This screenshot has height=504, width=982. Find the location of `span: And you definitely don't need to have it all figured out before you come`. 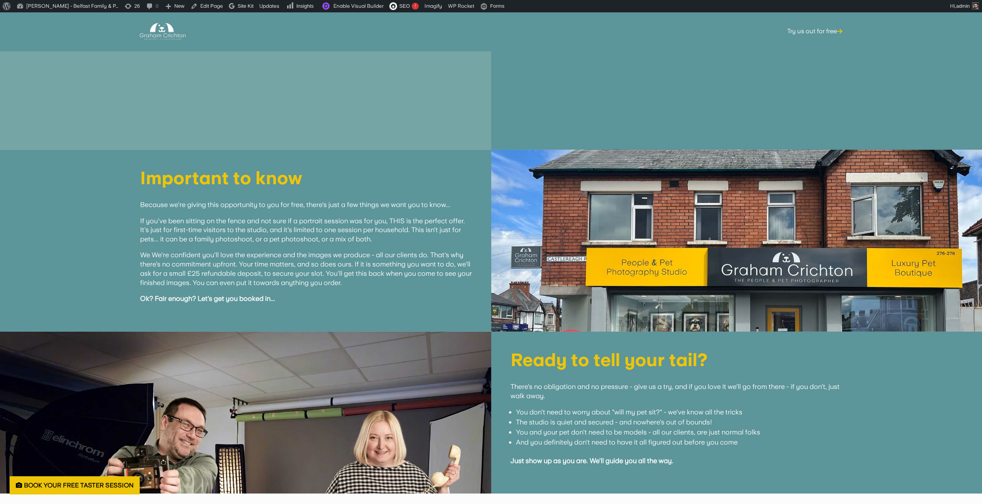

span: And you definitely don't need to have it all figured out before you come is located at coordinates (627, 442).